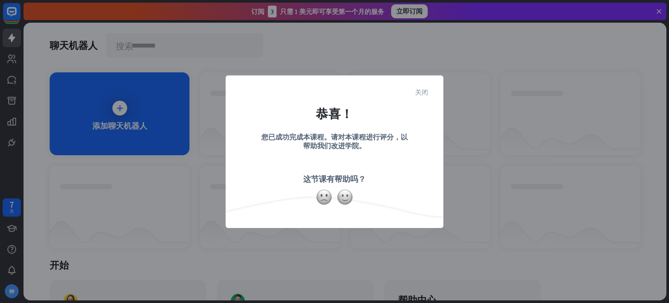 This screenshot has height=303, width=669. Describe the element at coordinates (335, 114) in the screenshot. I see `font: 恭喜！` at that location.